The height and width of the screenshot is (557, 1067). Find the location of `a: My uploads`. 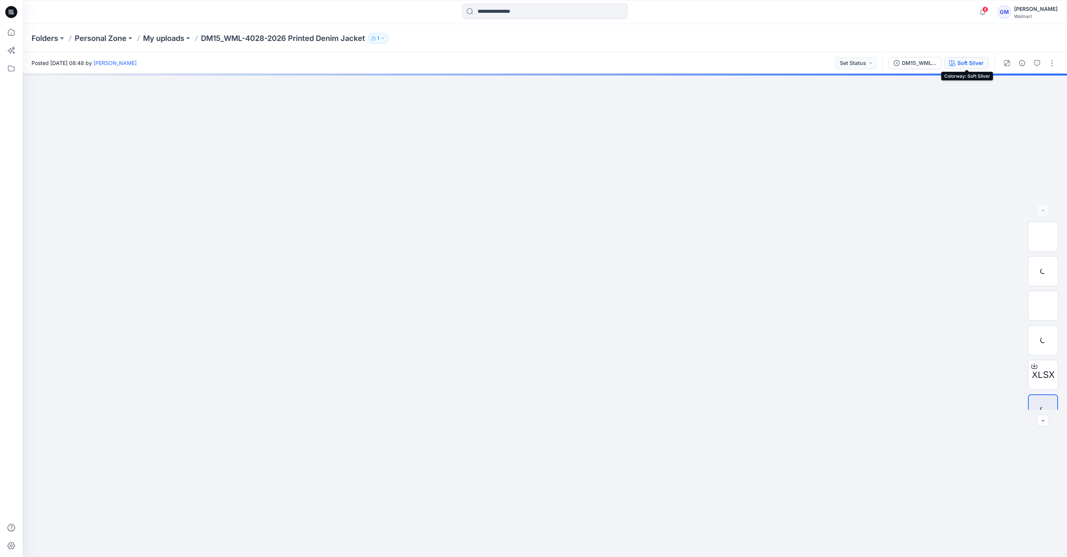

a: My uploads is located at coordinates (164, 38).